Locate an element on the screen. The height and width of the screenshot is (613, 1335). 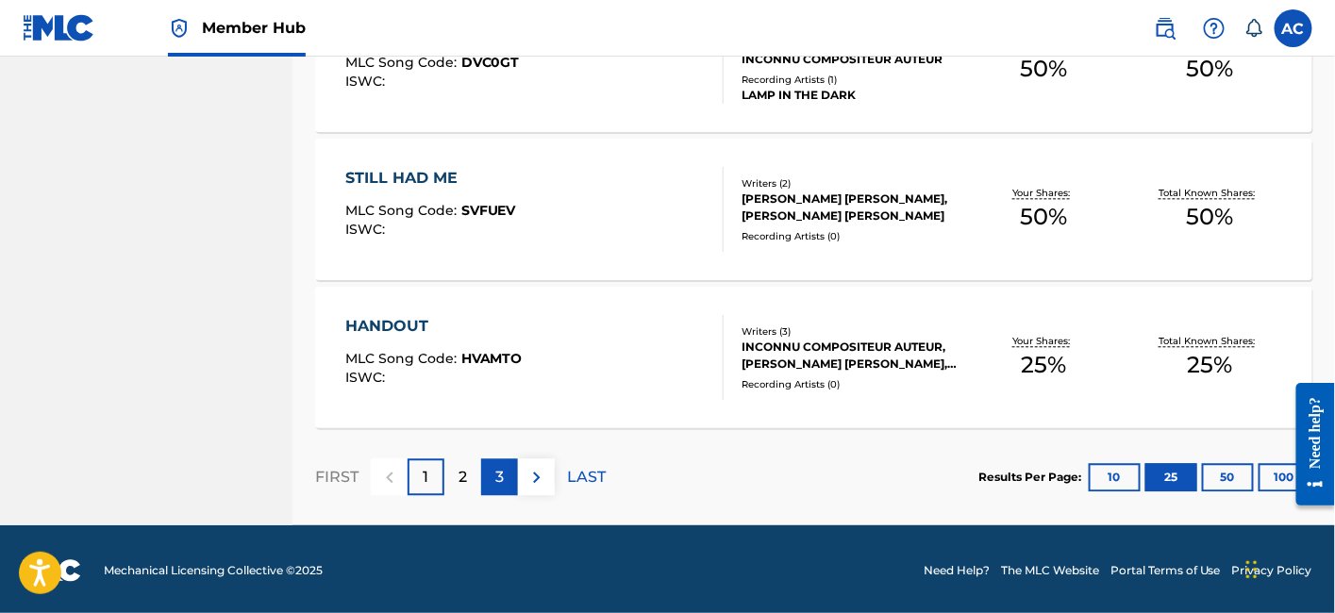
a: Portal Terms of Use is located at coordinates (1165, 571).